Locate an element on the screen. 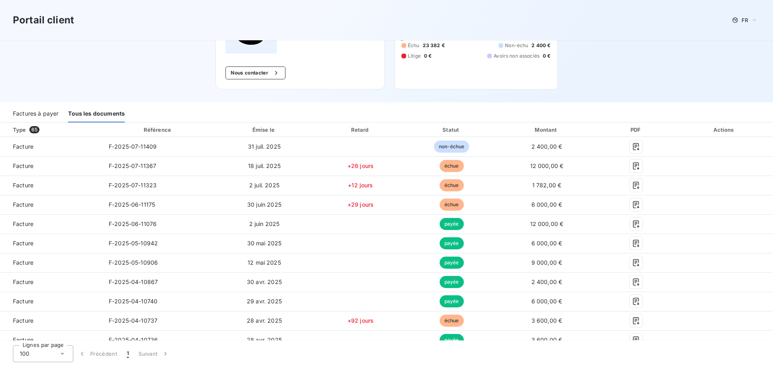 This screenshot has height=367, width=773. h3: Portail client is located at coordinates (43, 20).